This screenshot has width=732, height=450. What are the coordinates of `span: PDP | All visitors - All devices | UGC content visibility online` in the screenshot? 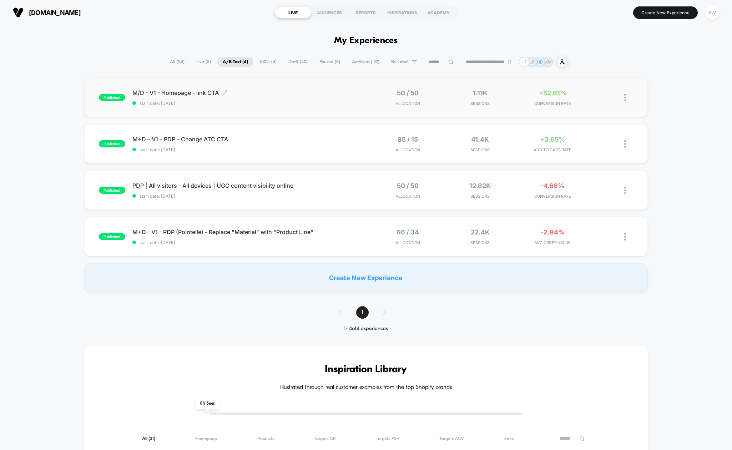 It's located at (249, 186).